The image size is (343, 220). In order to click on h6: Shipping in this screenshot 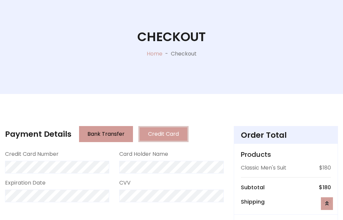, I will do `click(252, 202)`.